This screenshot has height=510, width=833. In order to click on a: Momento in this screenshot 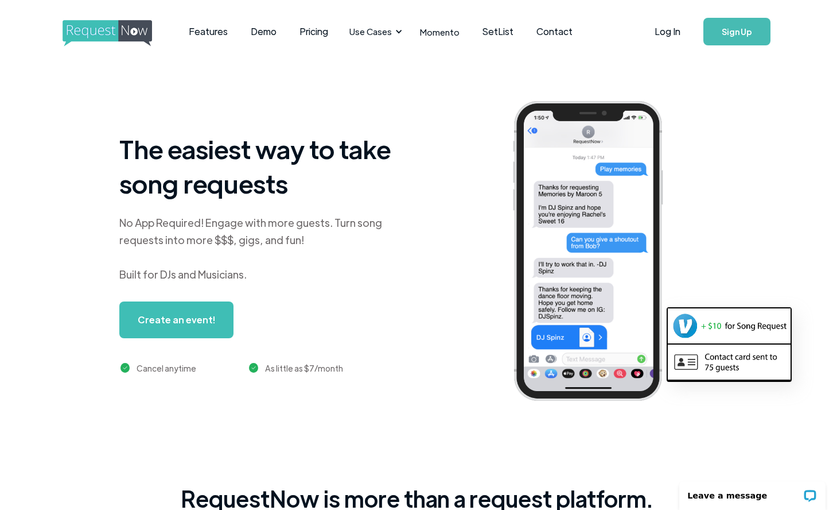, I will do `click(440, 32)`.